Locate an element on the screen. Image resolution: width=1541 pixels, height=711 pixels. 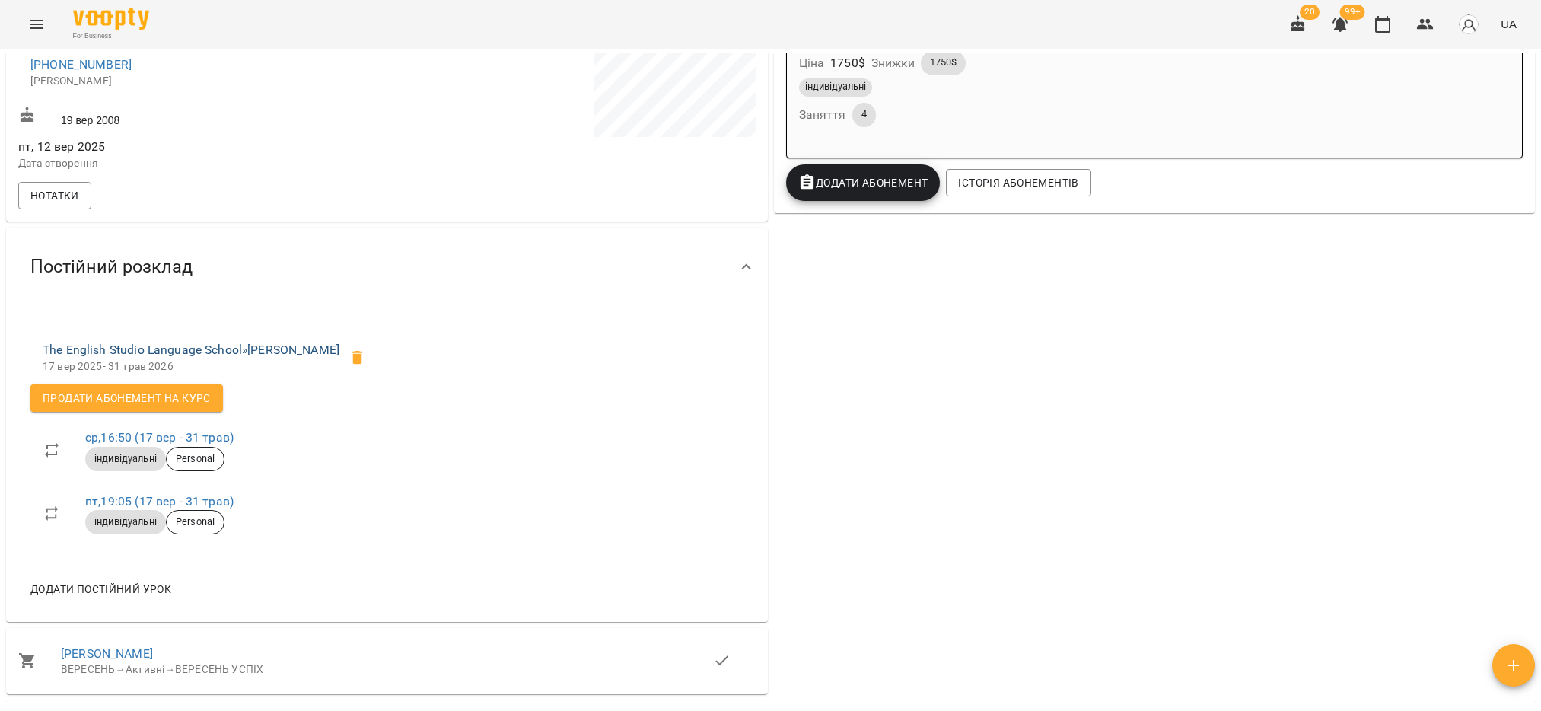
button: Історія абонементів is located at coordinates (1018, 183).